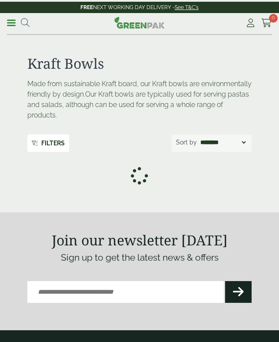  I want to click on span: 0, so click(274, 18).